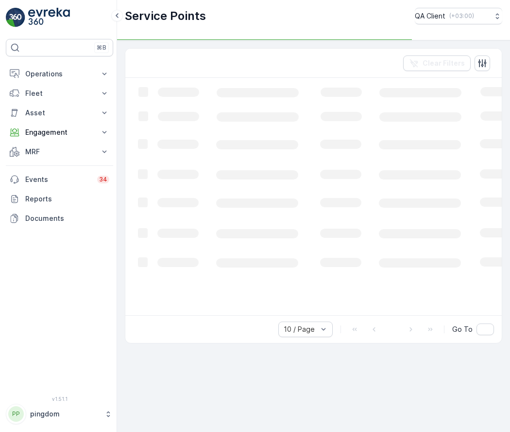 This screenshot has width=510, height=432. I want to click on button: Asset, so click(59, 113).